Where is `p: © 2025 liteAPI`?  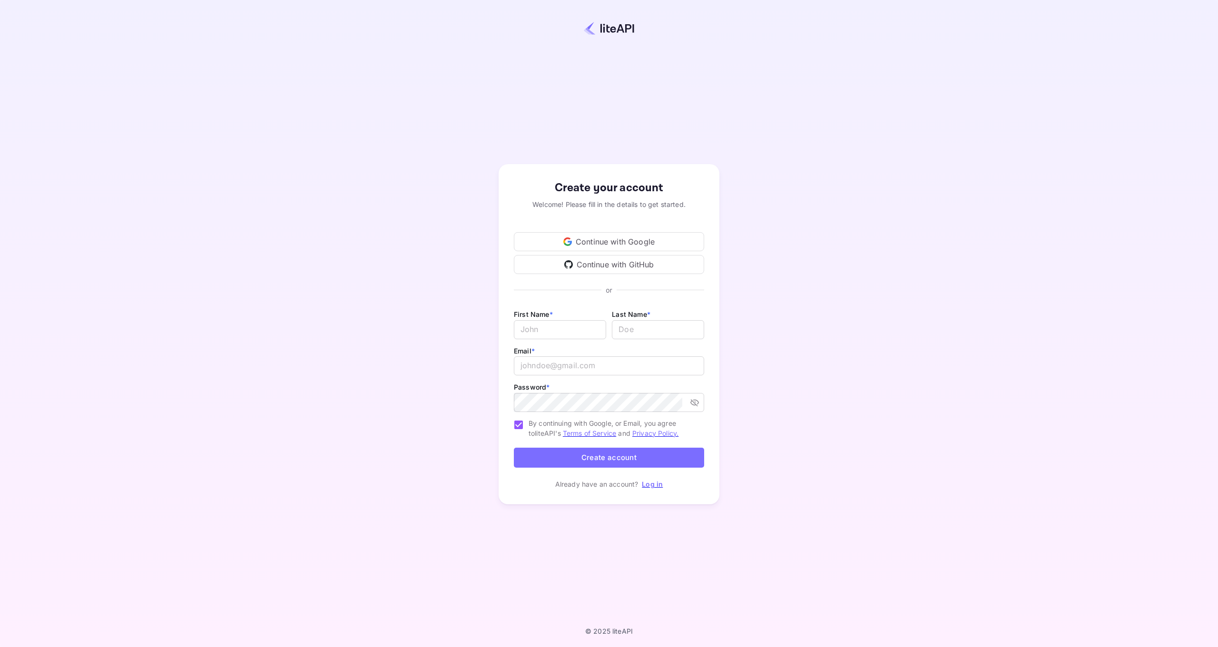
p: © 2025 liteAPI is located at coordinates (609, 631).